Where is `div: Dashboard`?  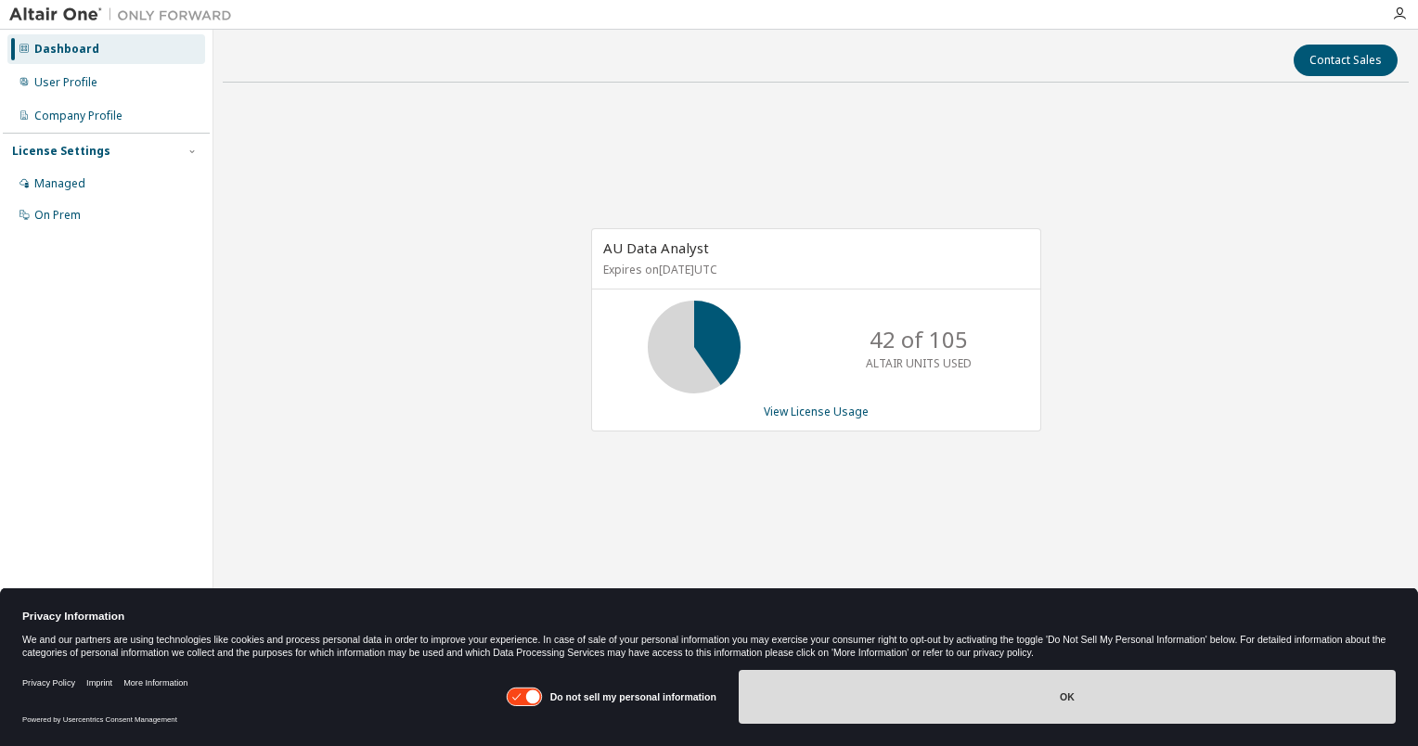 div: Dashboard is located at coordinates (67, 49).